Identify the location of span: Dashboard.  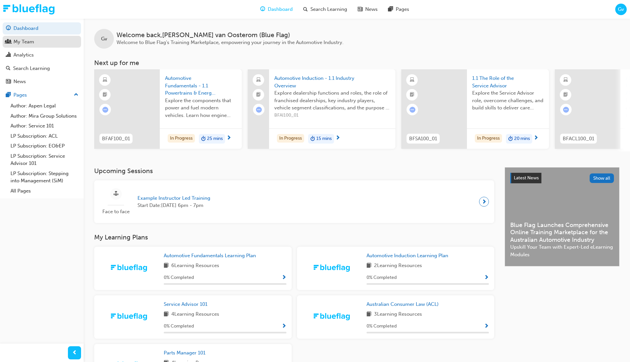
(280, 9).